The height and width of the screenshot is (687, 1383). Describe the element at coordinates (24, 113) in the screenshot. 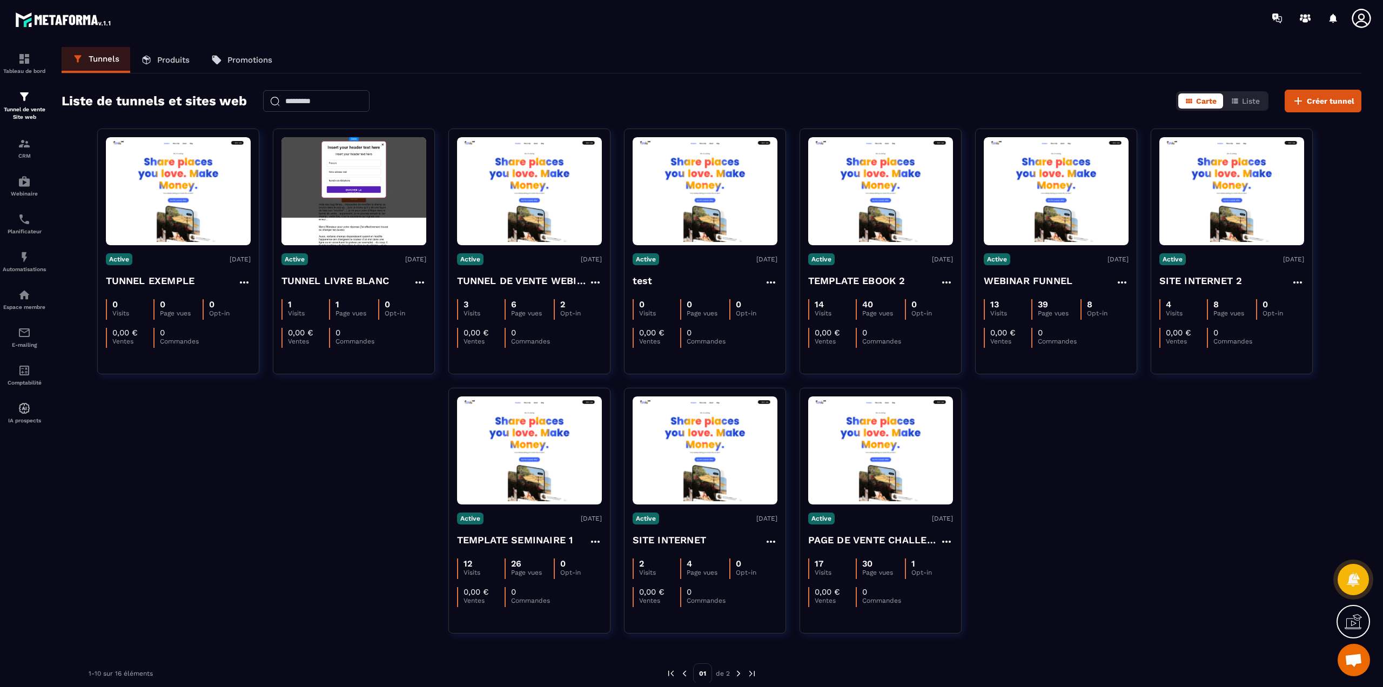

I see `p: Tunnel de vente Site web` at that location.